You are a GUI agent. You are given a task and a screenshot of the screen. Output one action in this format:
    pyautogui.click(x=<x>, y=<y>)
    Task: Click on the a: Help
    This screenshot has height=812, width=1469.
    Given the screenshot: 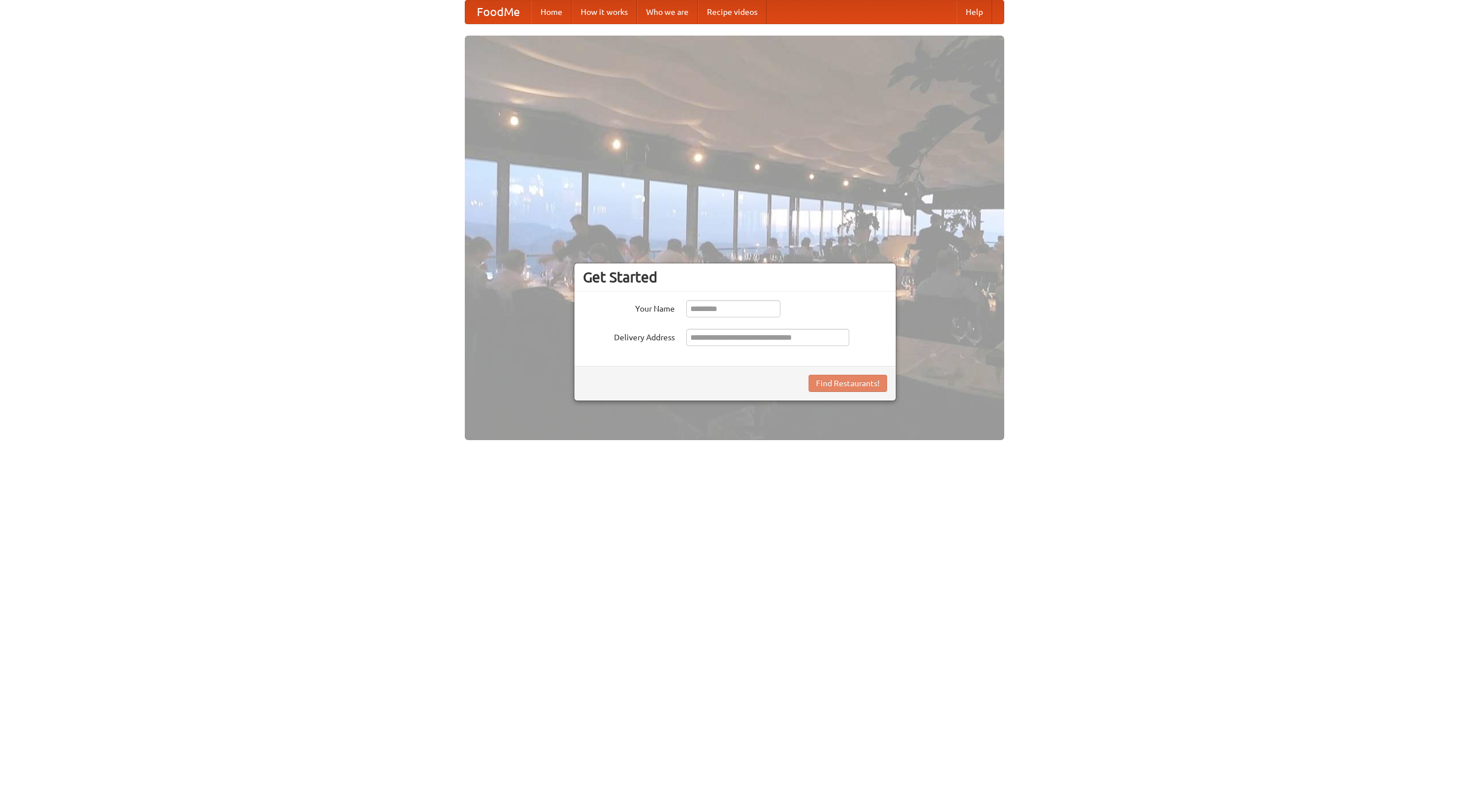 What is the action you would take?
    pyautogui.click(x=974, y=12)
    